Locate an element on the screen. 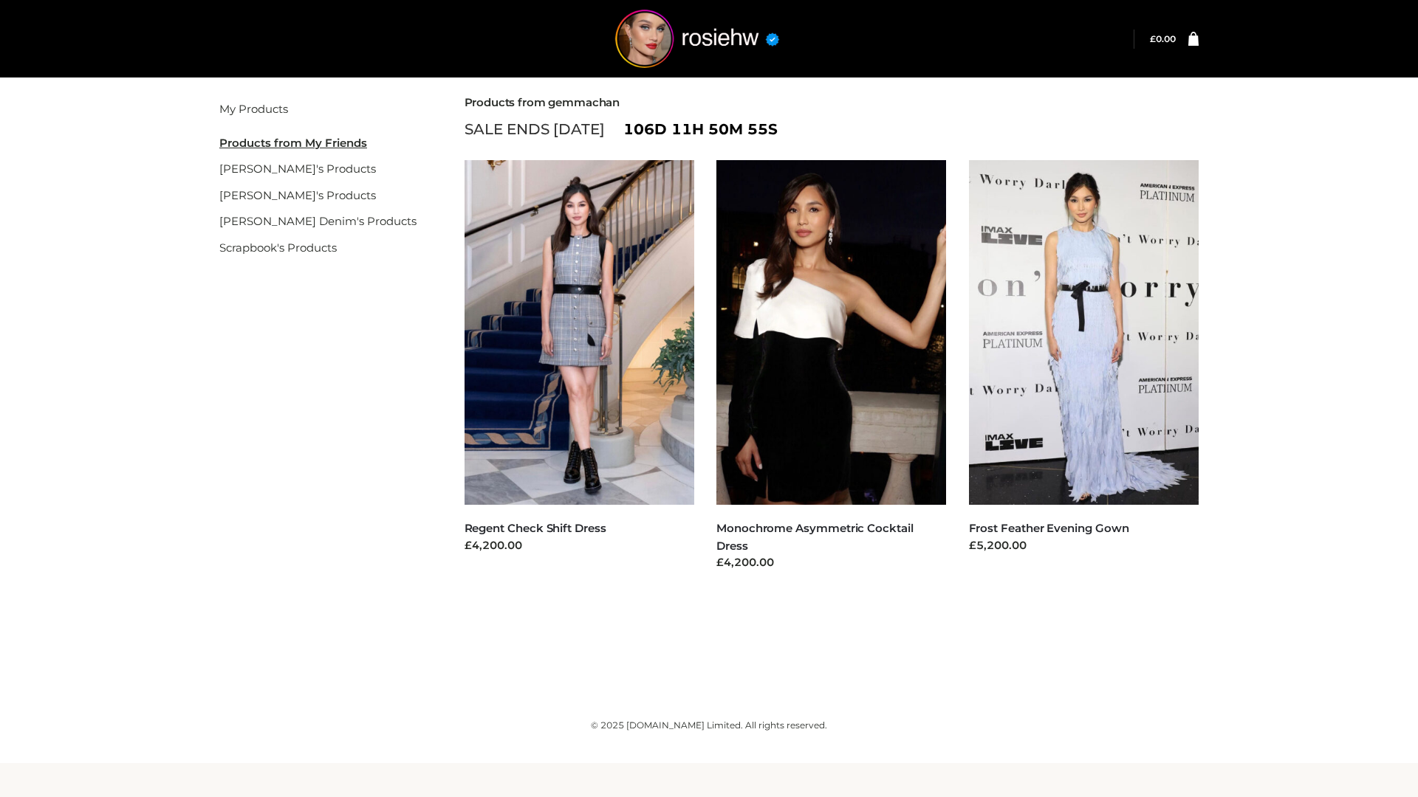  a: £0.00 is located at coordinates (1162, 38).